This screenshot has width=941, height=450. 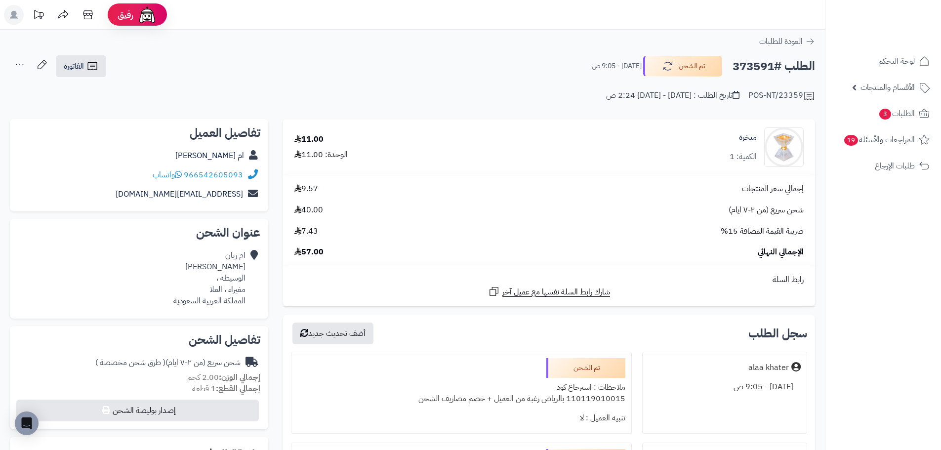 I want to click on span: الفاتورة, so click(x=74, y=66).